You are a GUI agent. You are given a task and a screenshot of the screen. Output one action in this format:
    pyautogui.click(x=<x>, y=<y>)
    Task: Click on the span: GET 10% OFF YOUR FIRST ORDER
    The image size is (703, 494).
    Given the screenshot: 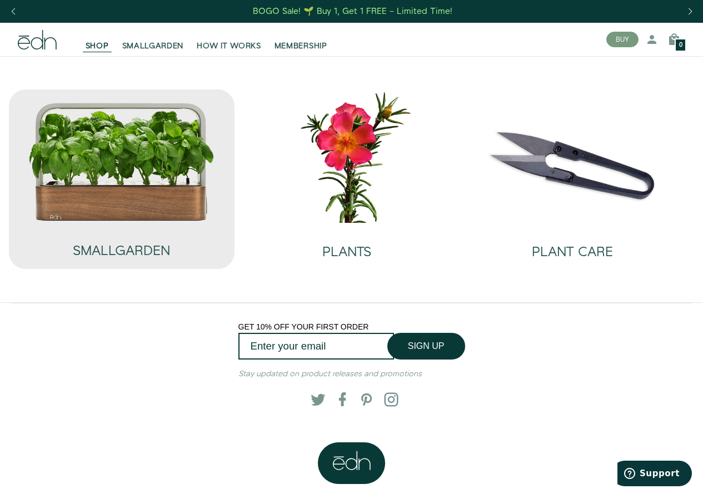 What is the action you would take?
    pyautogui.click(x=304, y=327)
    